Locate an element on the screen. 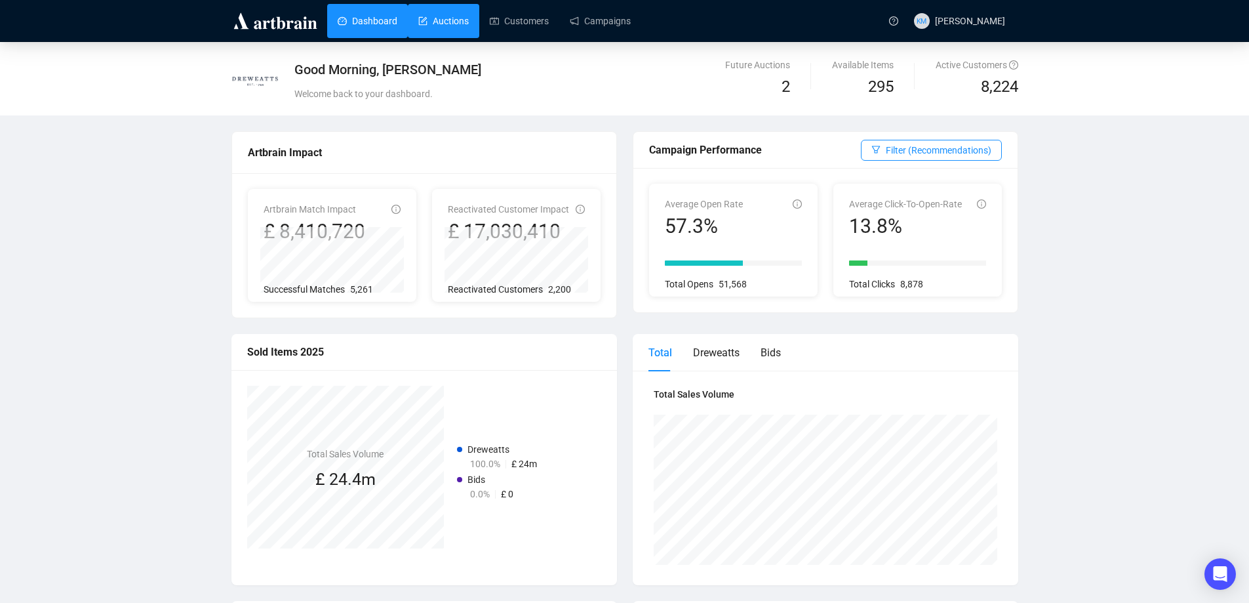 The image size is (1249, 603). button: Filter (Recommendations) is located at coordinates (931, 150).